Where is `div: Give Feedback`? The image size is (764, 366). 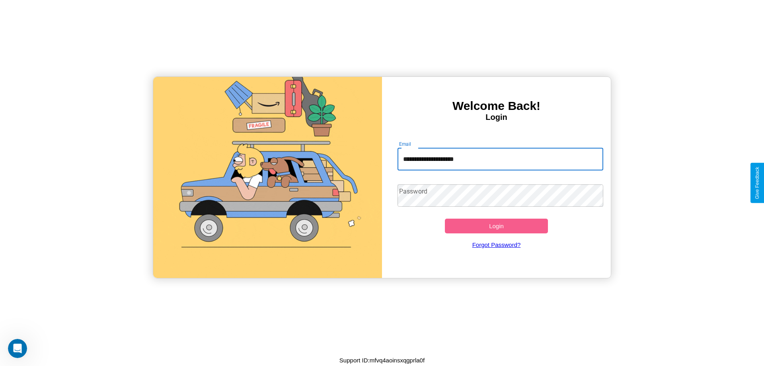 div: Give Feedback is located at coordinates (757, 183).